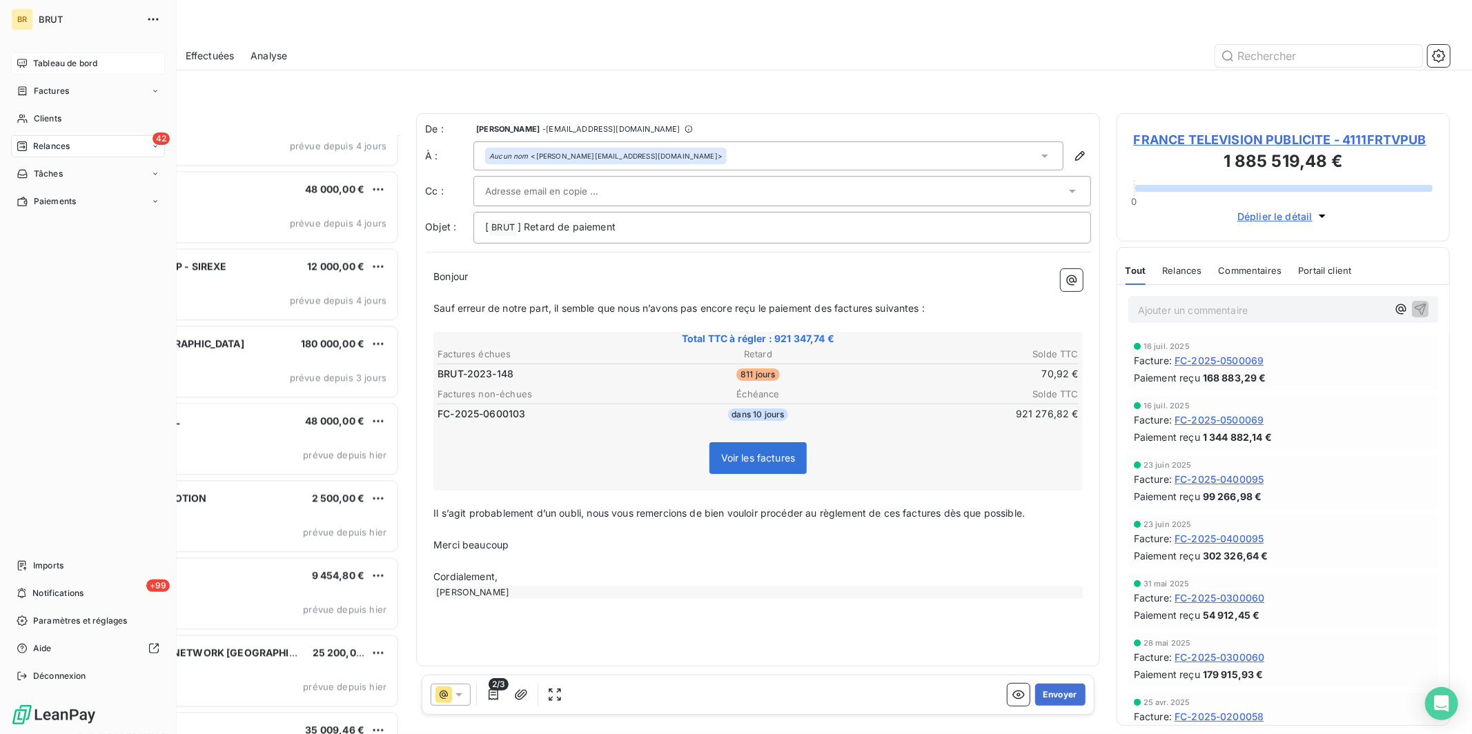 This screenshot has height=734, width=1472. What do you see at coordinates (1136, 271) in the screenshot?
I see `span: Tout` at bounding box center [1136, 271].